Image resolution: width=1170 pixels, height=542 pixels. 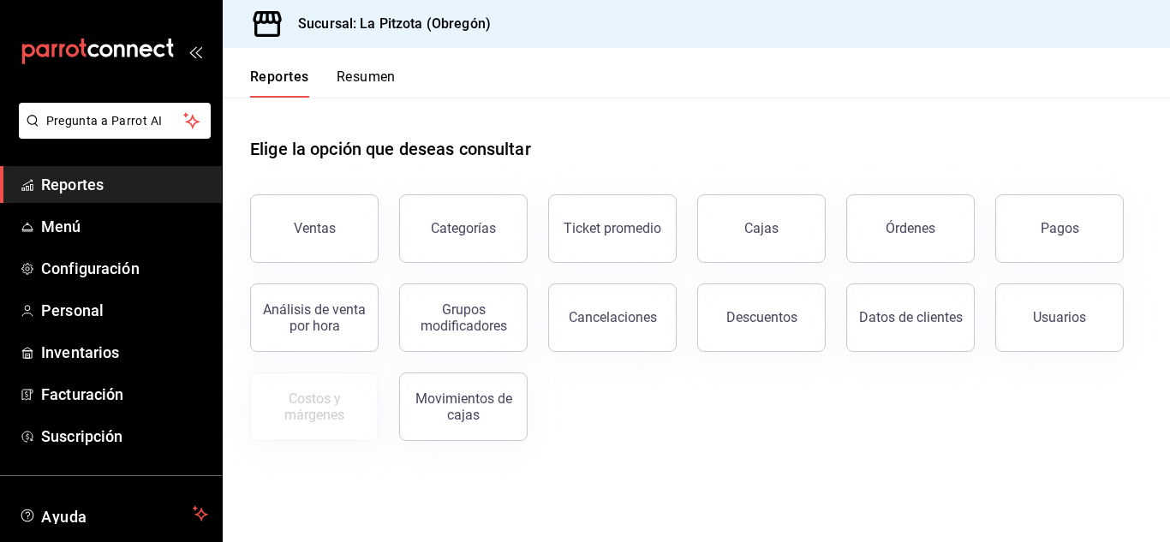 I want to click on span: Inventarios, so click(x=124, y=352).